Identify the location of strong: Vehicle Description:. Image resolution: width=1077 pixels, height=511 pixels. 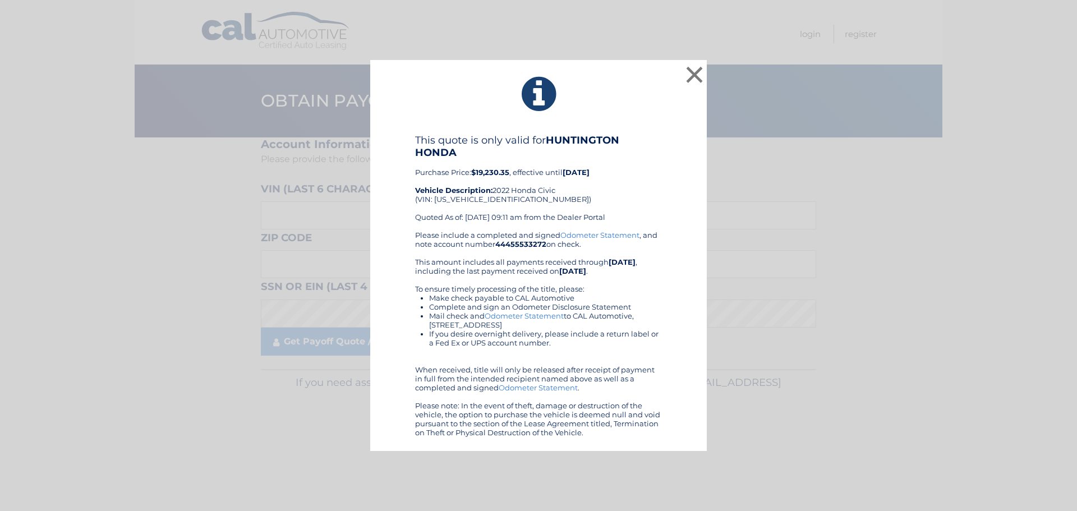
(454, 190).